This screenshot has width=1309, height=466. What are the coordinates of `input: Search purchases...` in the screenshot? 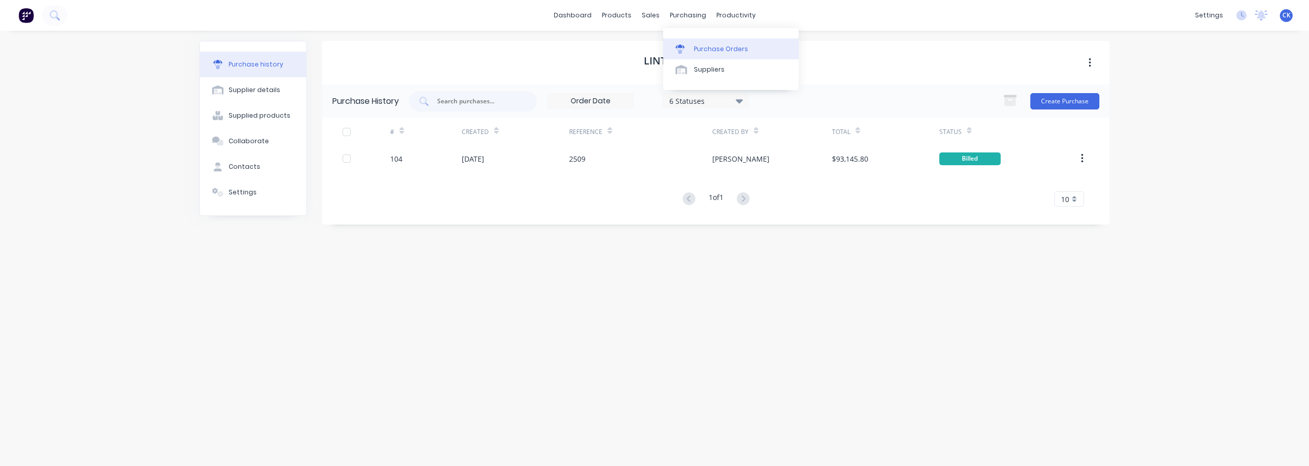 It's located at (479, 101).